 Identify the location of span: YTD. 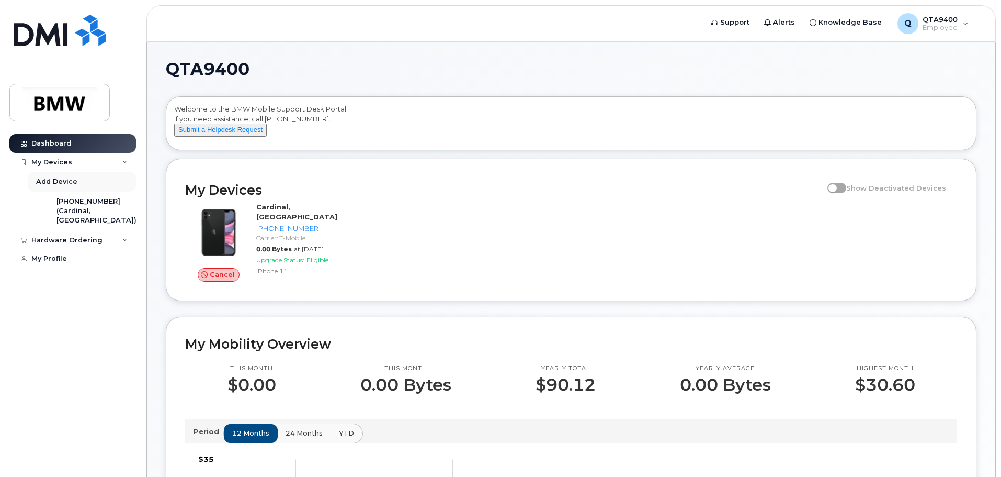
(346, 433).